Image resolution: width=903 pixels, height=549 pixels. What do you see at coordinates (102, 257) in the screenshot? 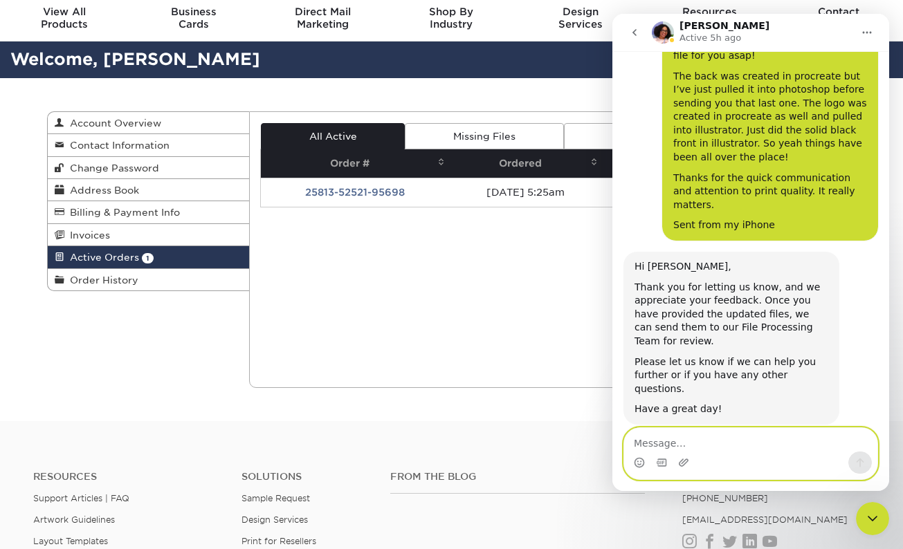
I see `span: Active Orders` at bounding box center [102, 257].